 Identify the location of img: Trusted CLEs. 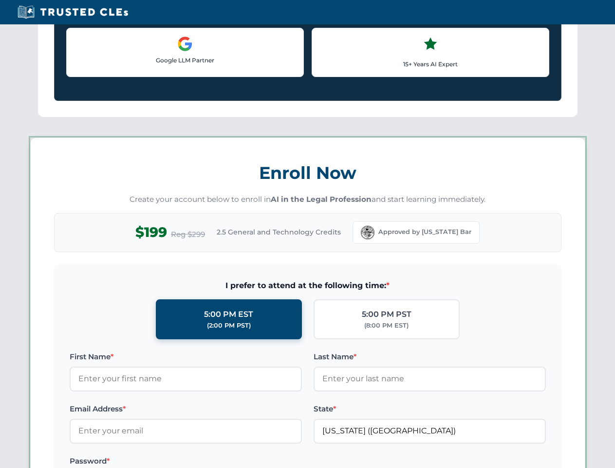
(73, 12).